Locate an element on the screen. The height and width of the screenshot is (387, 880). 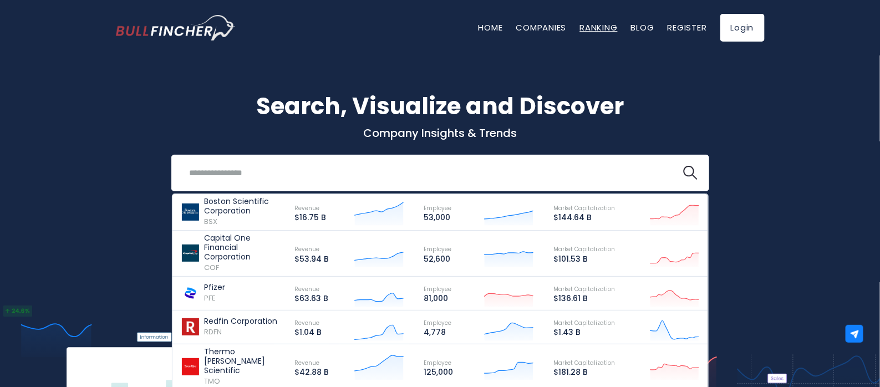
span: PFE is located at coordinates (210, 298).